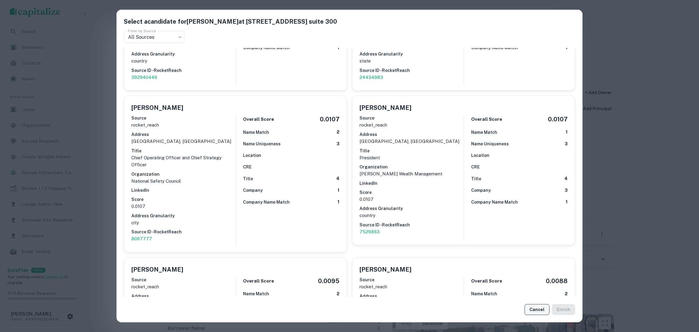  What do you see at coordinates (412, 77) in the screenshot?
I see `a: 24434983` at bounding box center [412, 77].